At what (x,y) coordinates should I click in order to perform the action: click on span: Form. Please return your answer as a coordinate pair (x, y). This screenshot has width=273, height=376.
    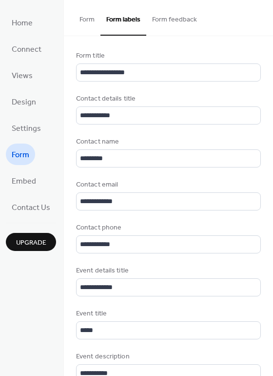
    Looking at the image, I should click on (21, 155).